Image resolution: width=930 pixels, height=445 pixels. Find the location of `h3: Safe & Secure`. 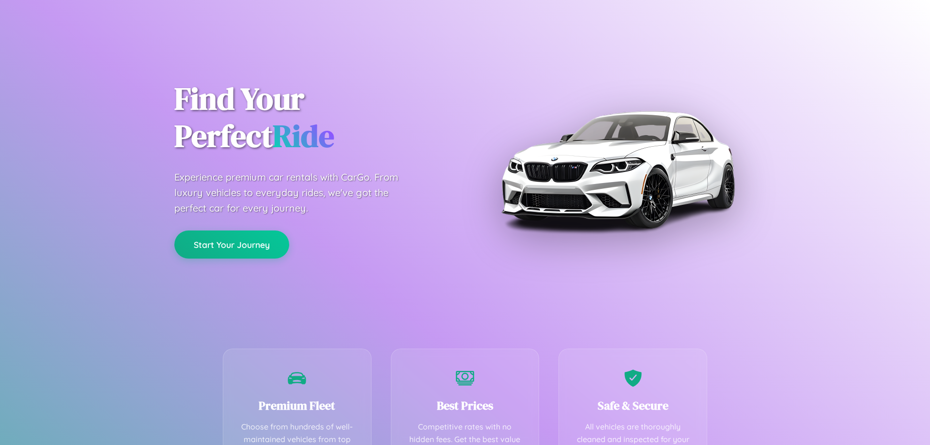

h3: Safe & Secure is located at coordinates (633, 405).